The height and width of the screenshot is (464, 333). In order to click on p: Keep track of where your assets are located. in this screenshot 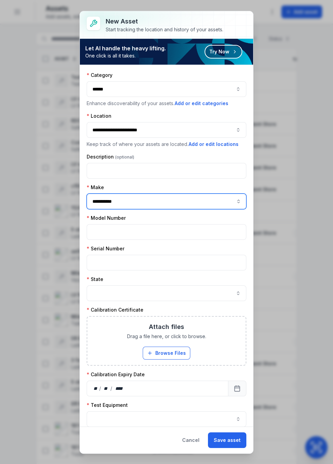, I will do `click(167, 144)`.